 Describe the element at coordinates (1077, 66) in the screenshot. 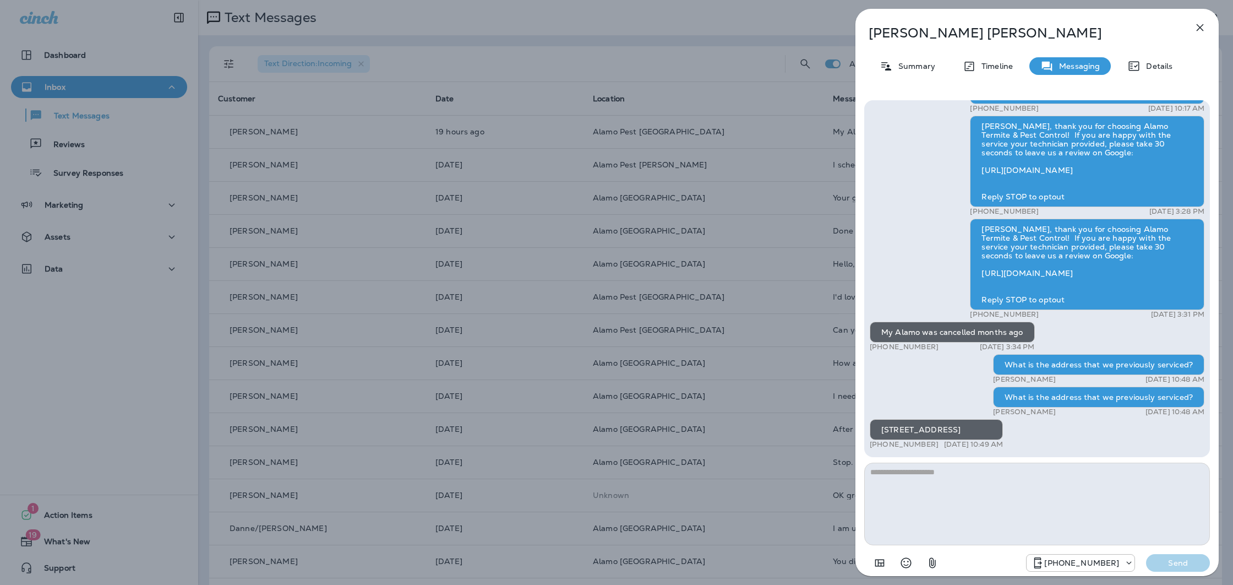

I see `p: Messaging` at that location.